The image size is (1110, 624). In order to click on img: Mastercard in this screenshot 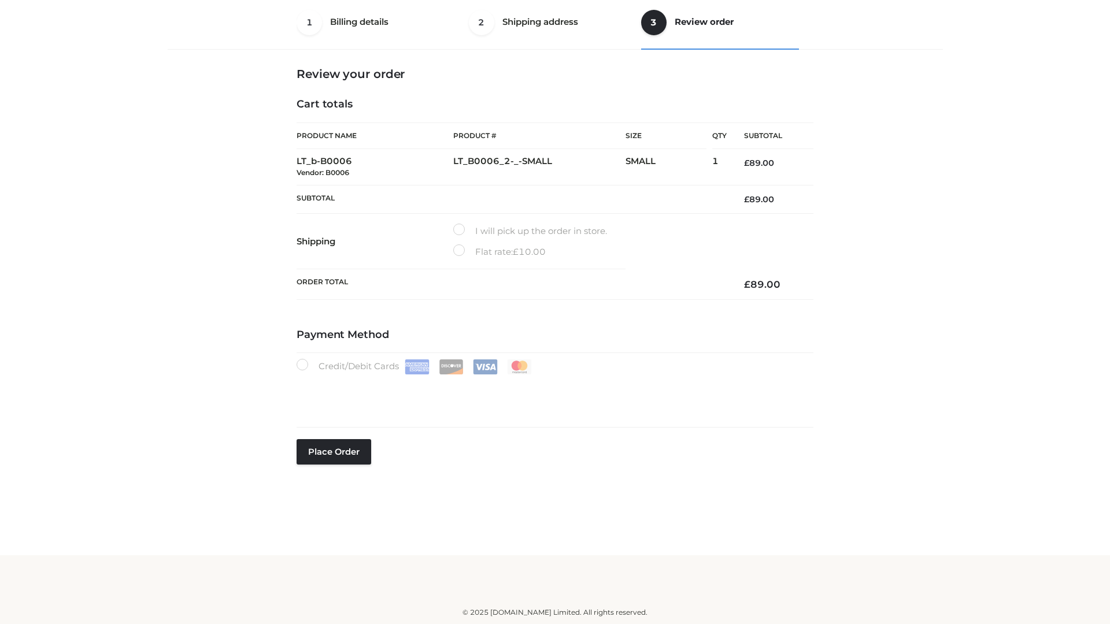, I will do `click(519, 367)`.